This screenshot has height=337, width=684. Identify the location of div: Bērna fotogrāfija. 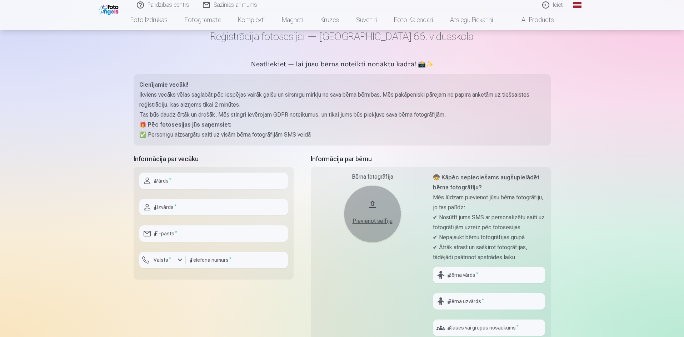
(372, 177).